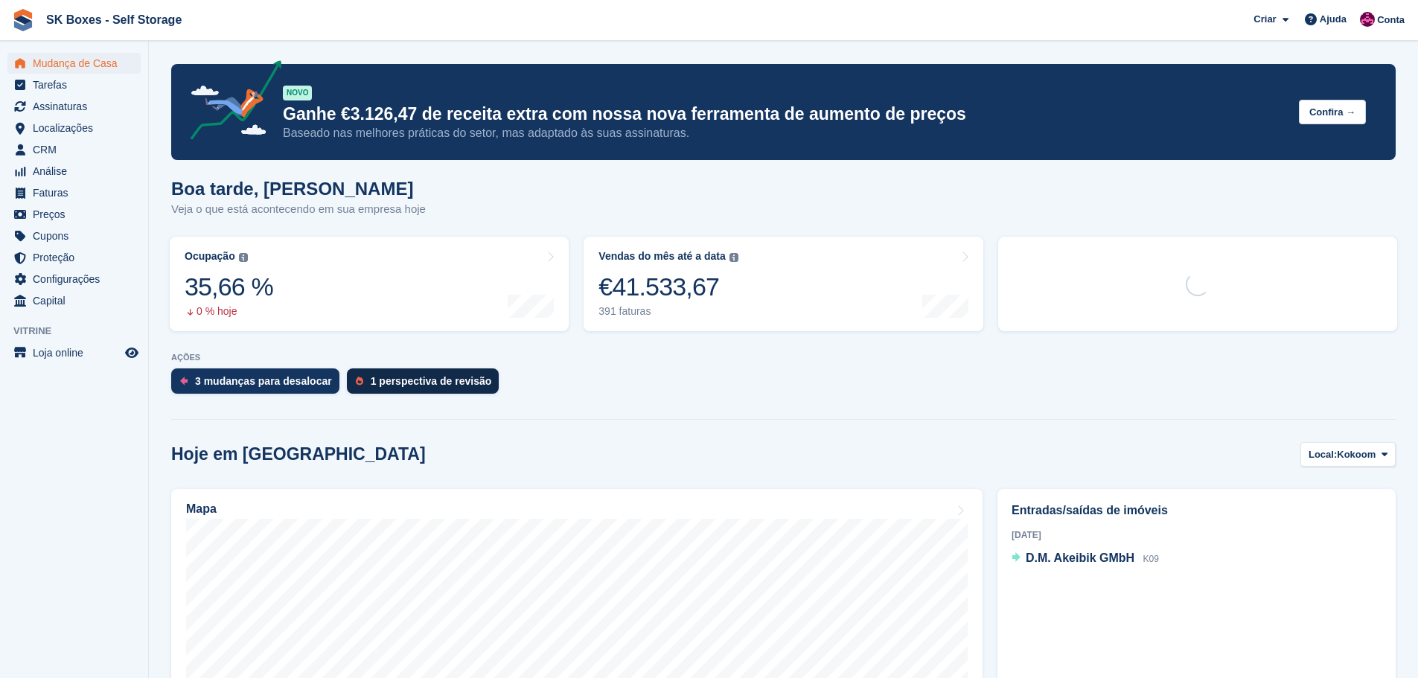 This screenshot has height=678, width=1418. I want to click on p: Ganhe €3.126,47 de receita extra com nossa nova ferramenta de aumento de preços, so click(784, 114).